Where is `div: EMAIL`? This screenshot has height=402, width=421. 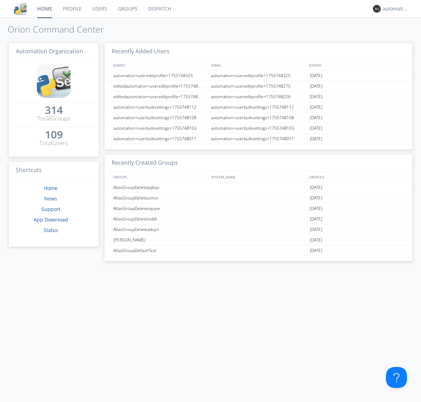 div: EMAIL is located at coordinates (258, 65).